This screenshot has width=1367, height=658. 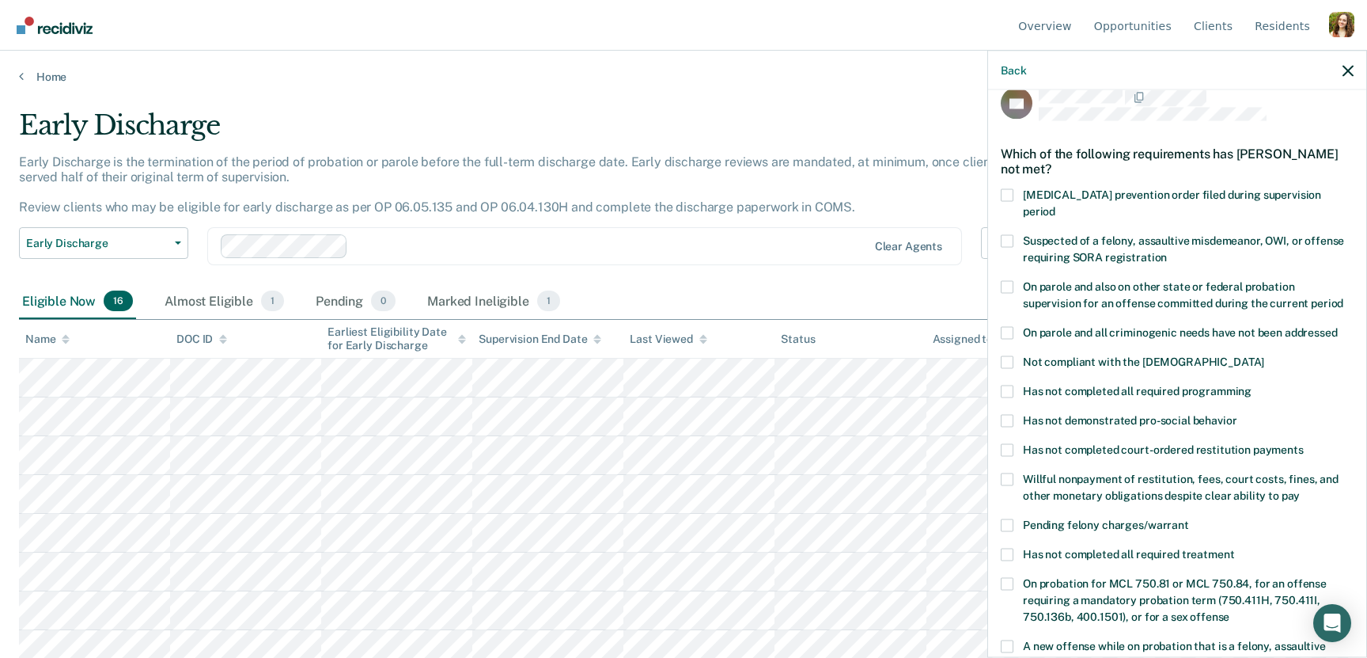 I want to click on img: Recidiviz, so click(x=55, y=25).